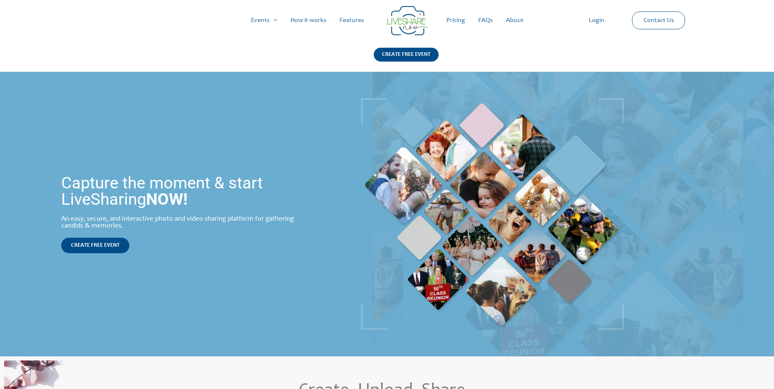 Image resolution: width=774 pixels, height=389 pixels. I want to click on div: An easy, secure, and interactive photo and video sharing platform for gathering candids & memories., so click(185, 223).